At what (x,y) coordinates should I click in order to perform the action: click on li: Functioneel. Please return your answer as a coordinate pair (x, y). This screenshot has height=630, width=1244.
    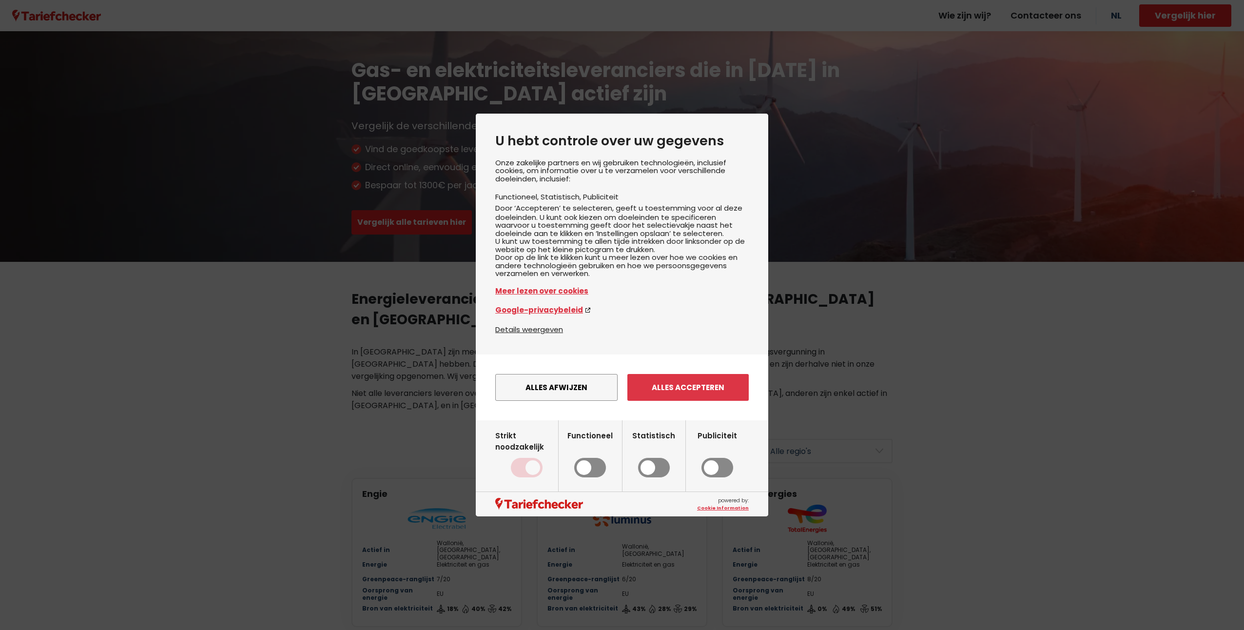
    Looking at the image, I should click on (518, 196).